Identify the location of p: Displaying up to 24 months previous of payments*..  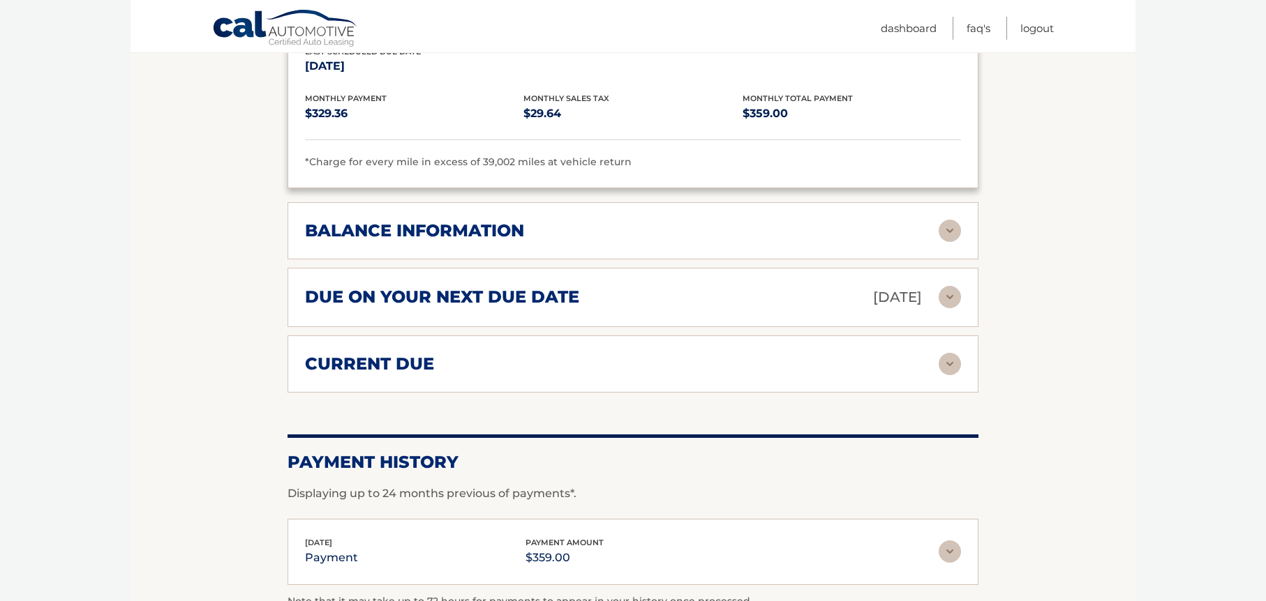
(633, 494).